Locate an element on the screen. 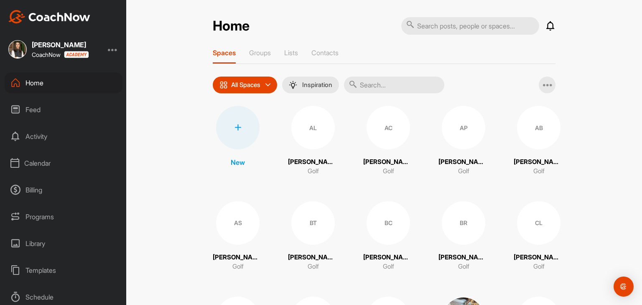  div: BC is located at coordinates (388, 223).